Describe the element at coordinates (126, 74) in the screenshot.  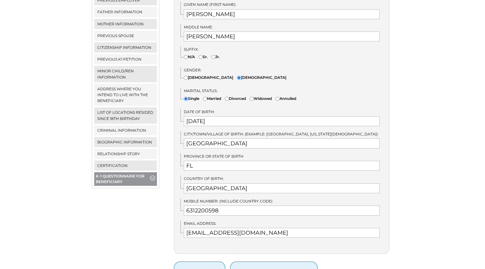
I see `a: Minor Child/ren Information` at that location.